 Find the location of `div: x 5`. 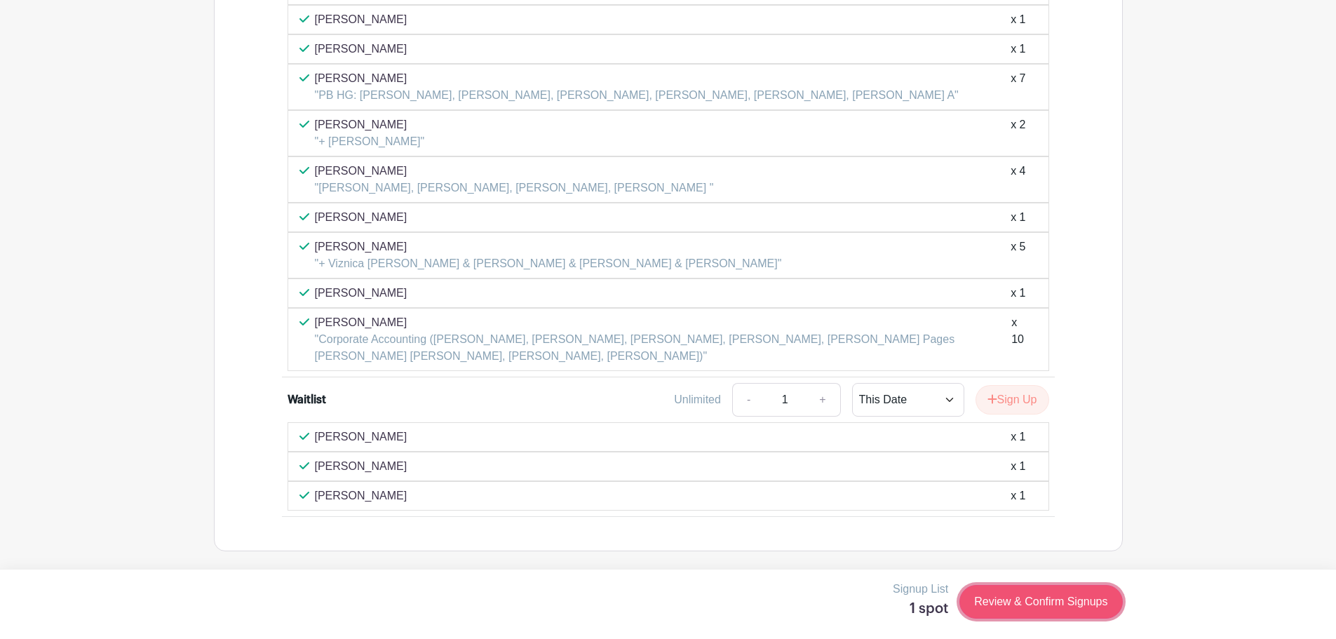

div: x 5 is located at coordinates (1018, 255).